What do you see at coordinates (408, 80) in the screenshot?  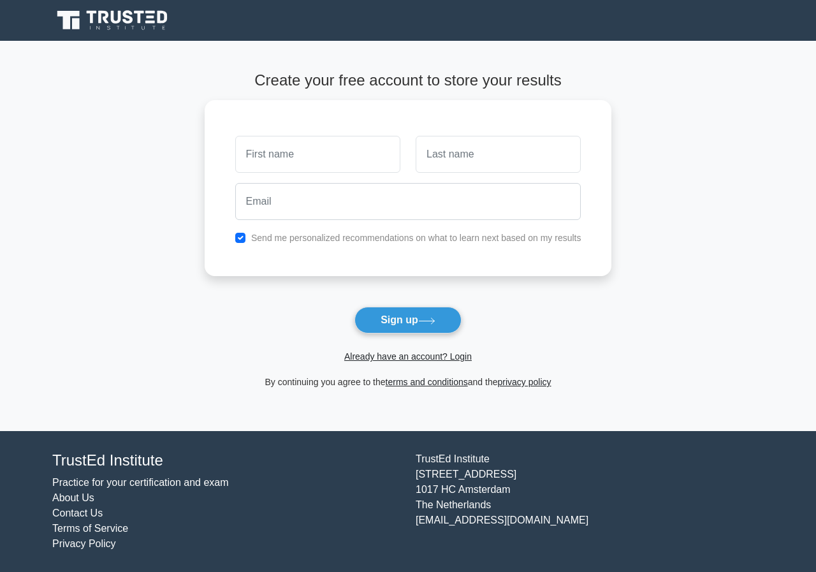 I see `h4: Create your free account to store your results` at bounding box center [408, 80].